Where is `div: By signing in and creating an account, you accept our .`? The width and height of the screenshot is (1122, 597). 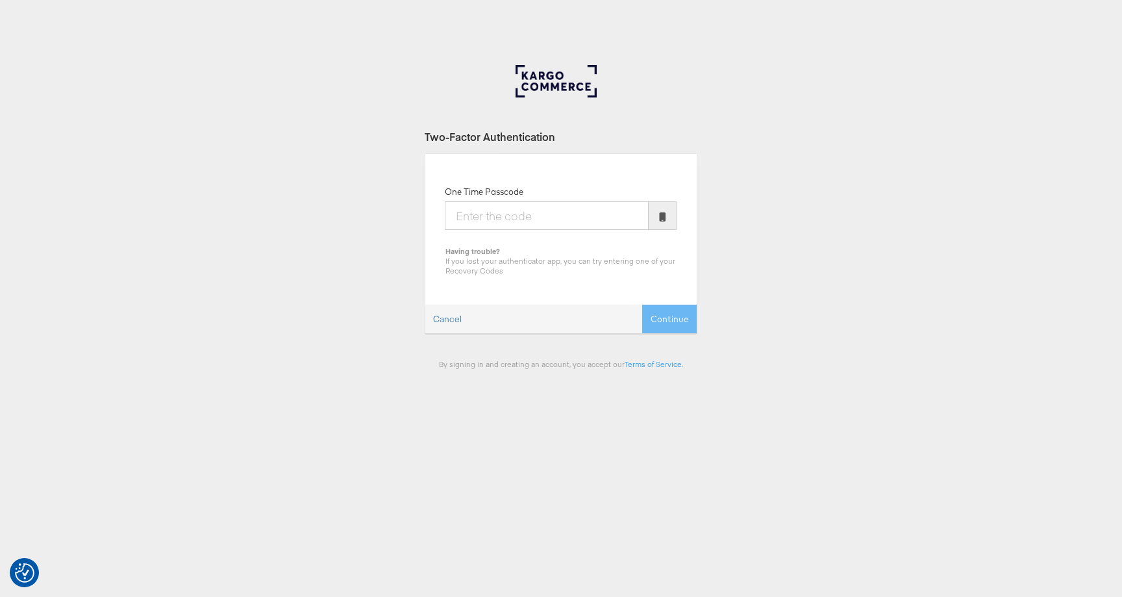
div: By signing in and creating an account, you accept our . is located at coordinates (561, 364).